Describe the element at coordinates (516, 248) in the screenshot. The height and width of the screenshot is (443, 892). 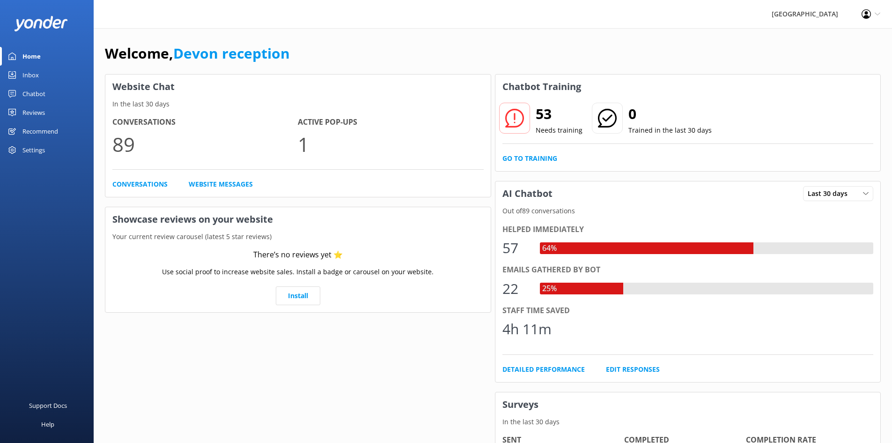
I see `div: 57` at that location.